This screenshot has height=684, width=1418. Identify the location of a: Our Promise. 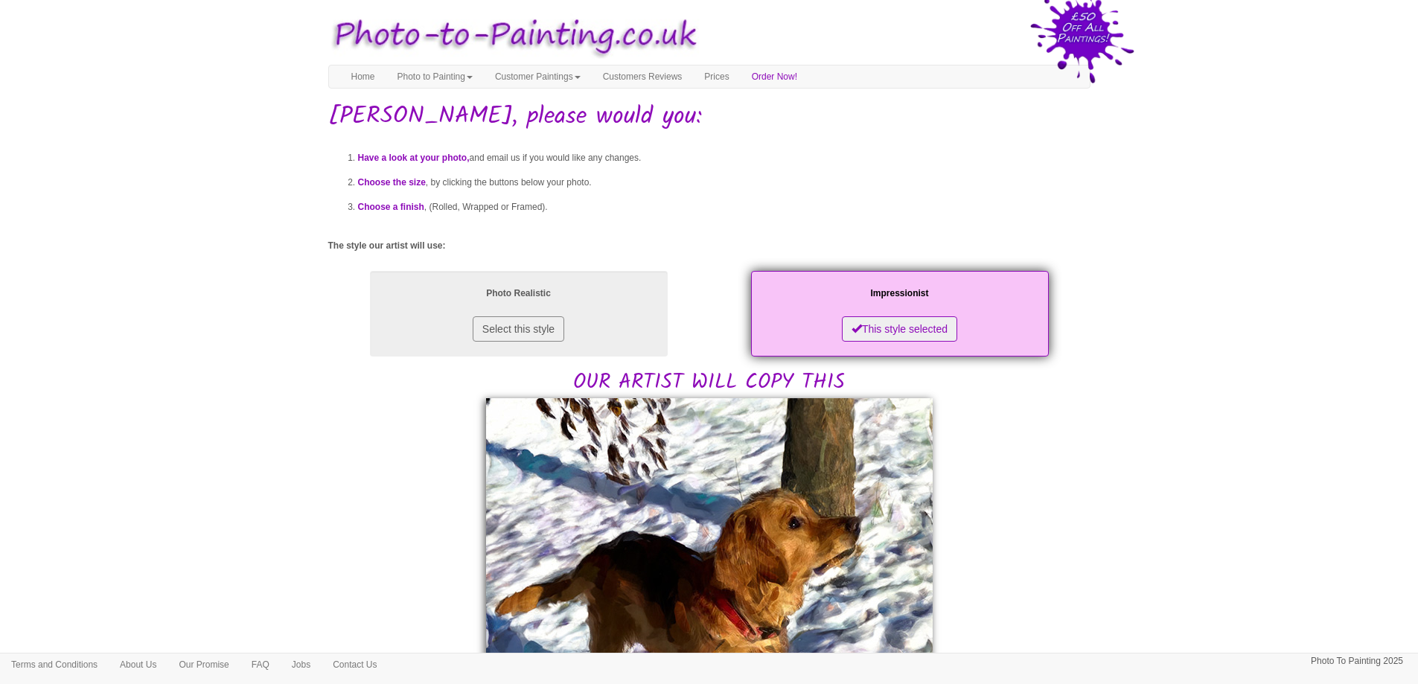
(203, 665).